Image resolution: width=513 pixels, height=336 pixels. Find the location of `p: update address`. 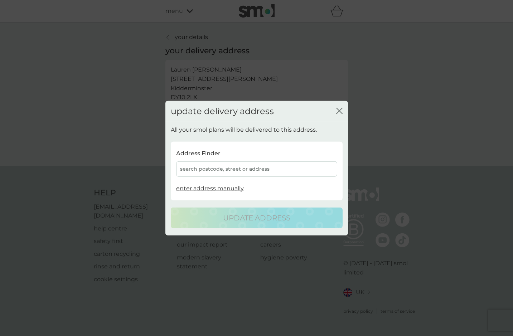

p: update address is located at coordinates (257, 218).